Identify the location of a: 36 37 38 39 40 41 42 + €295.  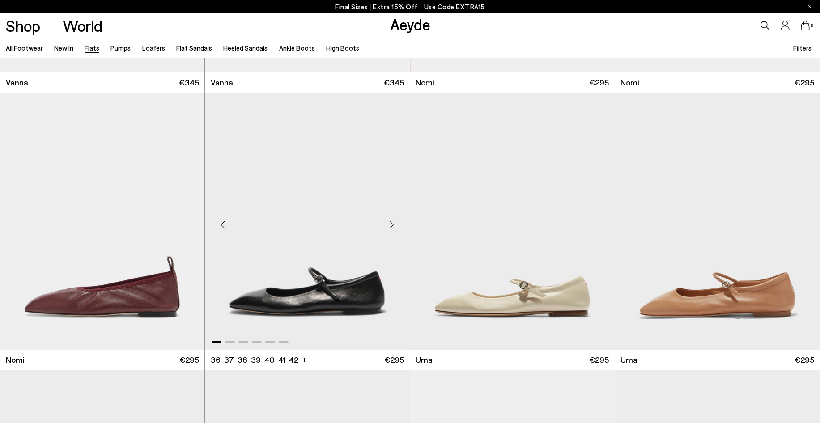
(307, 360).